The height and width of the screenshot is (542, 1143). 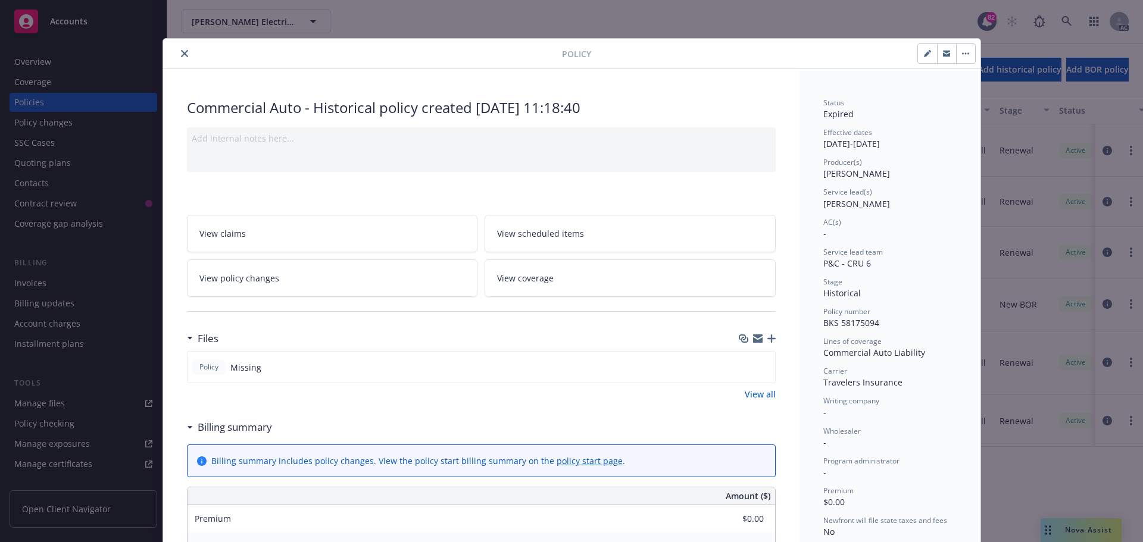 I want to click on div: Add internal notes here..., so click(x=481, y=138).